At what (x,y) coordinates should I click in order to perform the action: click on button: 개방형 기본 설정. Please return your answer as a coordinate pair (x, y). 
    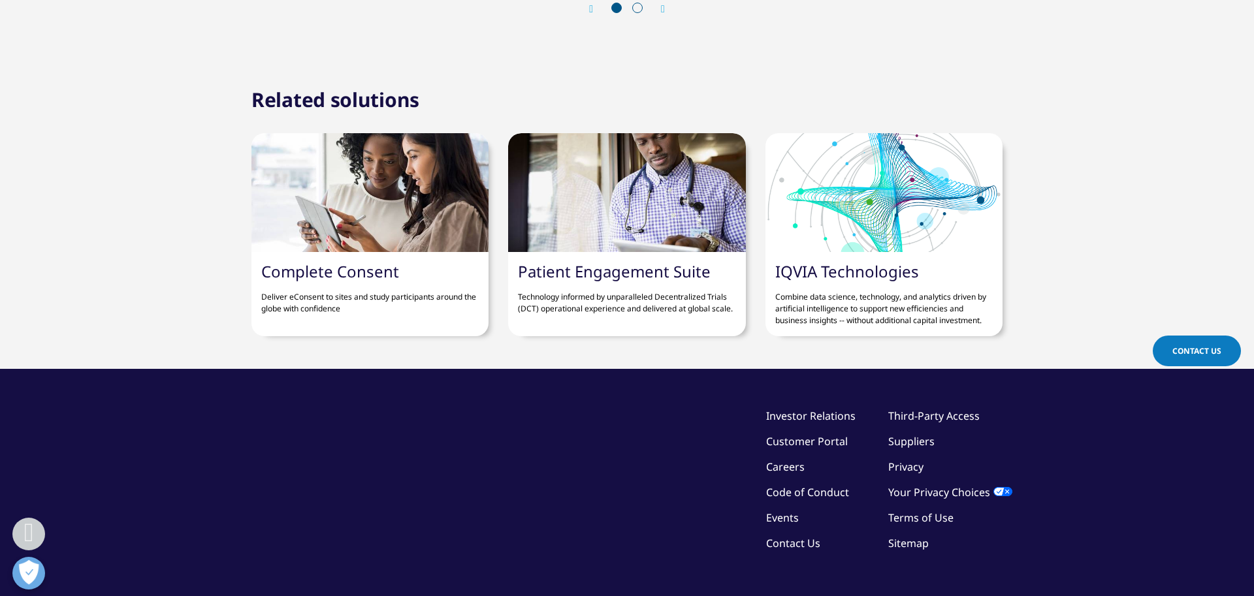
    Looking at the image, I should click on (29, 573).